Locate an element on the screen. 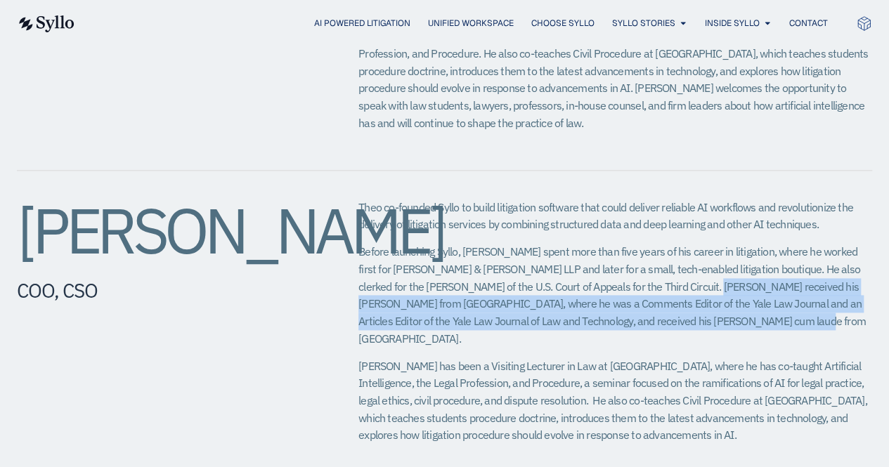 The height and width of the screenshot is (467, 889). a: AI Powered Litigation is located at coordinates (362, 23).